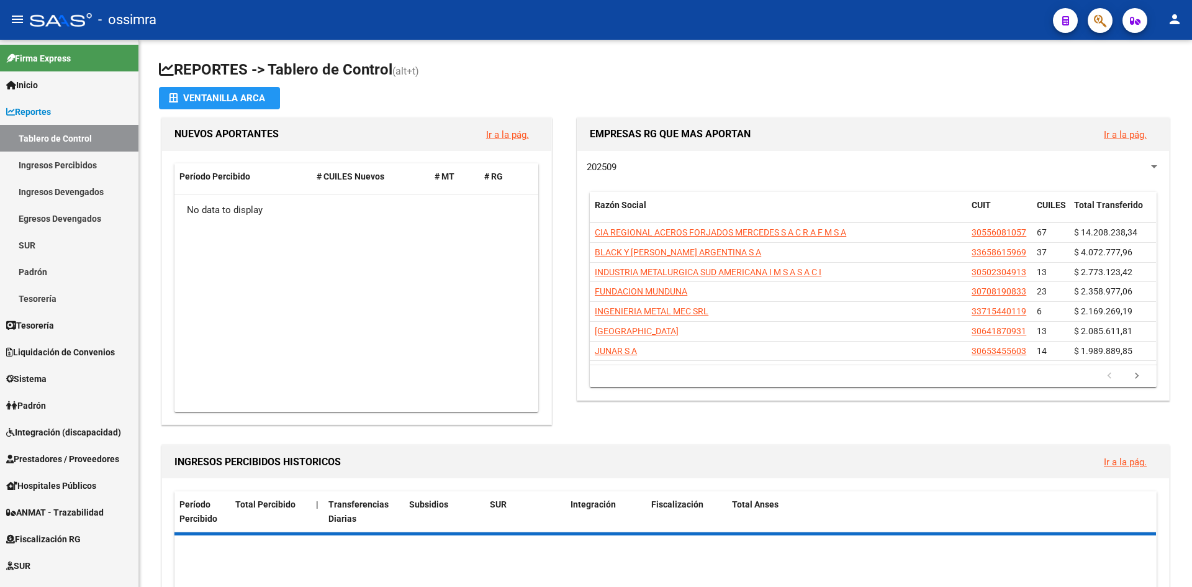  What do you see at coordinates (454, 176) in the screenshot?
I see `datatable-header-cell: # MT` at bounding box center [454, 176].